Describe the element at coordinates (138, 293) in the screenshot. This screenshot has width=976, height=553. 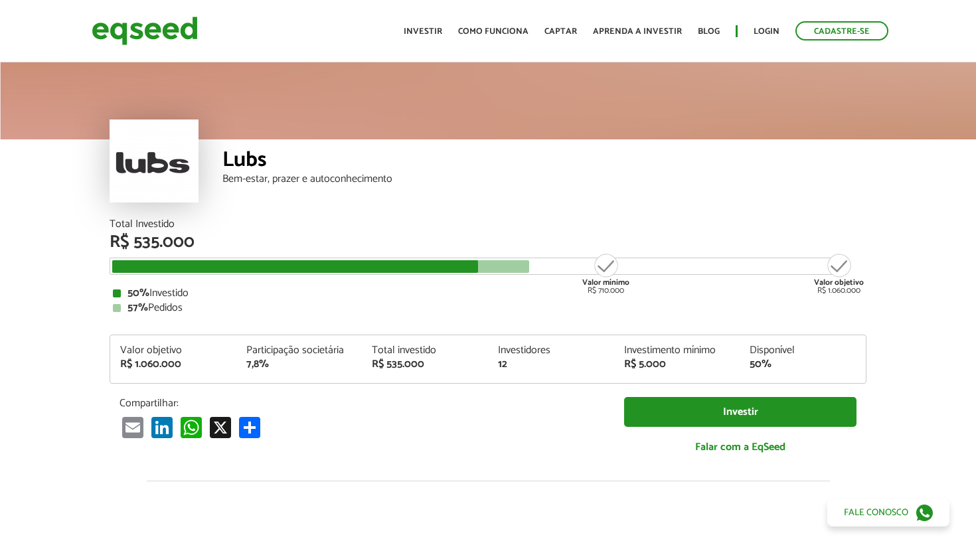
I see `strong: 50%` at that location.